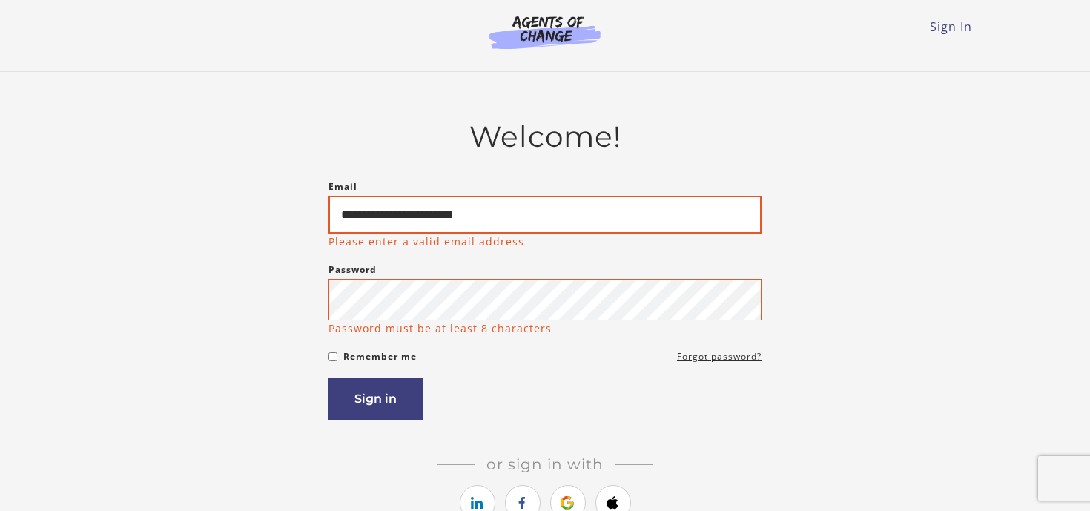 Image resolution: width=1090 pixels, height=511 pixels. I want to click on a: Sign In, so click(951, 27).